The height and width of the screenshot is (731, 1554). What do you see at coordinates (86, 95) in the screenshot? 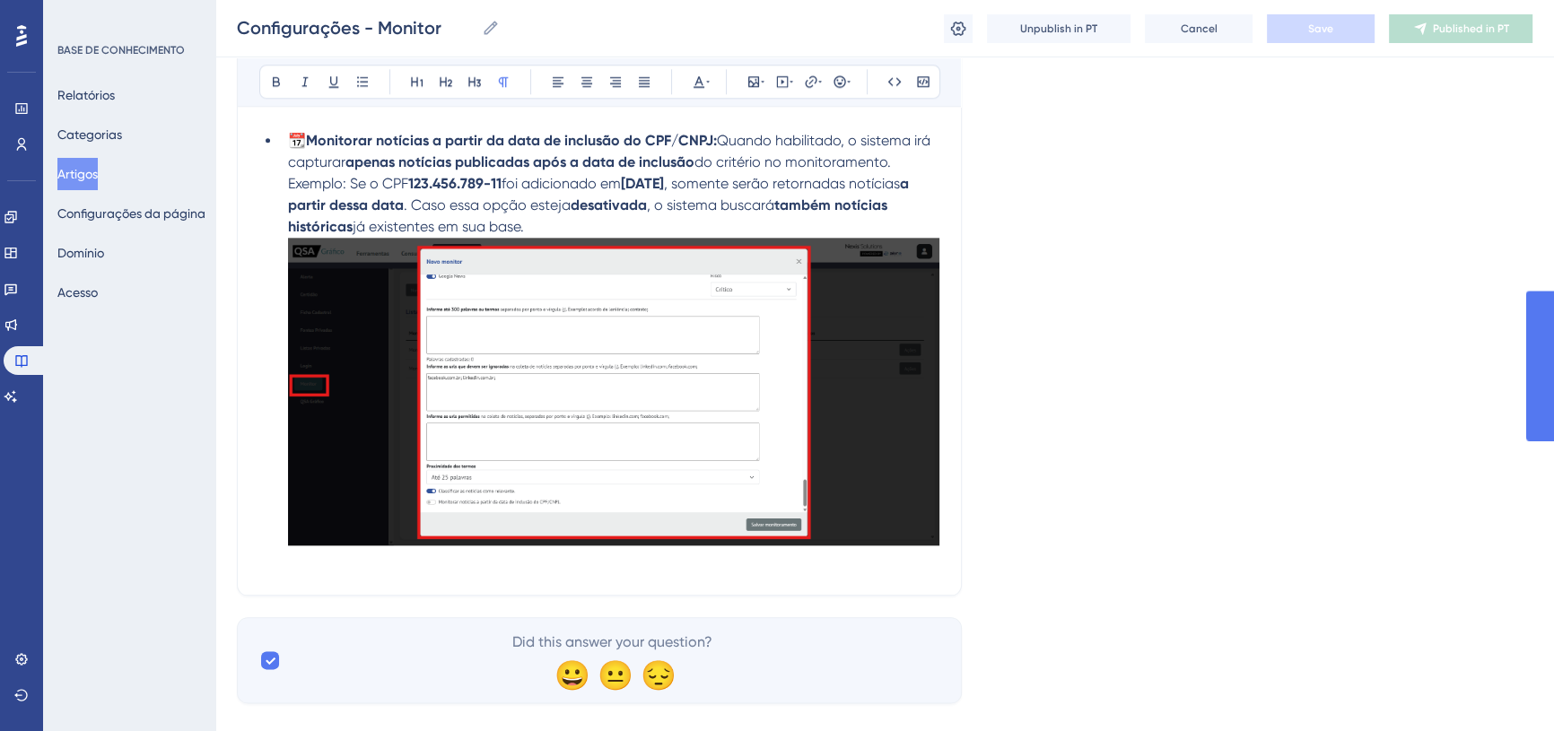
I see `button: Relatórios` at bounding box center [86, 95].